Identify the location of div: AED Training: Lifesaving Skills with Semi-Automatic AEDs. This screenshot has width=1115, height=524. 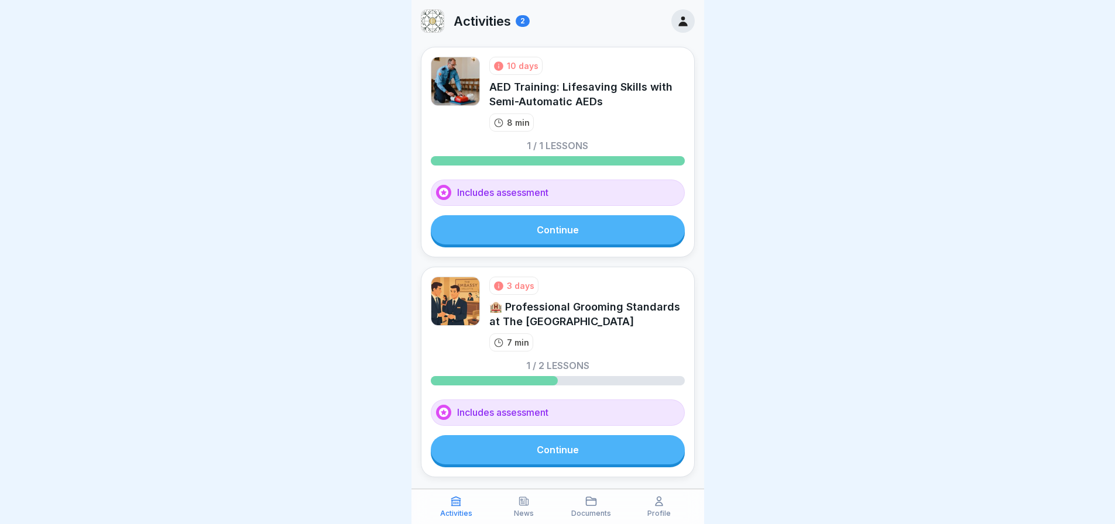
(587, 94).